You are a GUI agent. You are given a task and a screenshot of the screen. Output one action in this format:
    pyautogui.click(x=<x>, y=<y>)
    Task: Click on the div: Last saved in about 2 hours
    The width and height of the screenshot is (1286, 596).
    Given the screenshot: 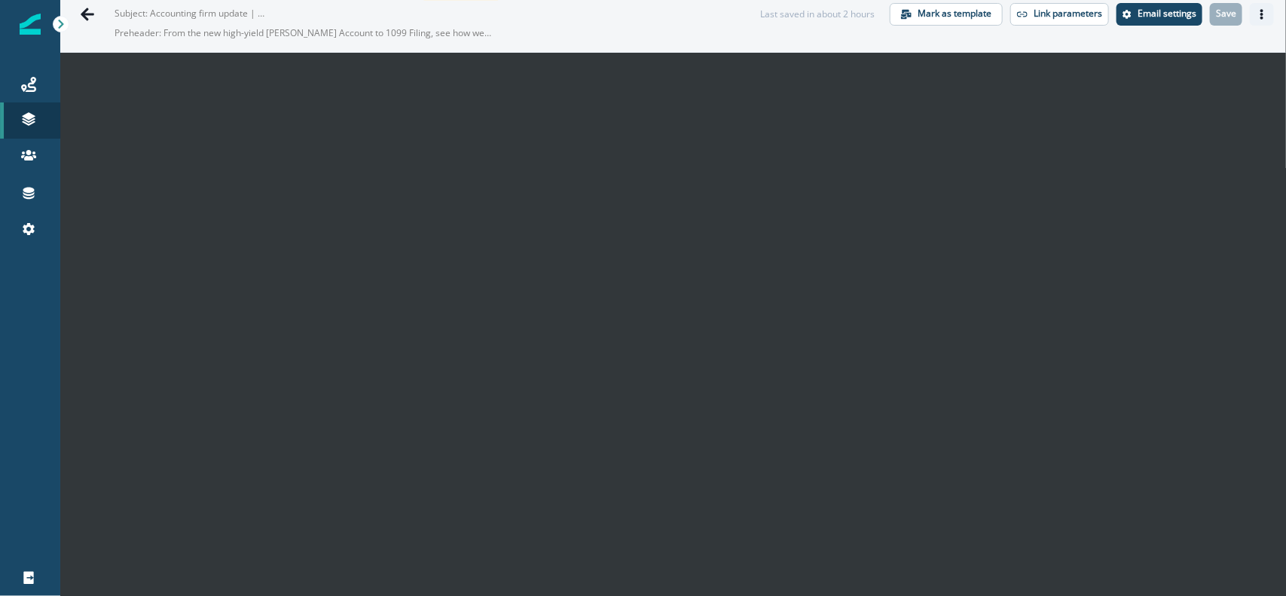 What is the action you would take?
    pyautogui.click(x=818, y=14)
    